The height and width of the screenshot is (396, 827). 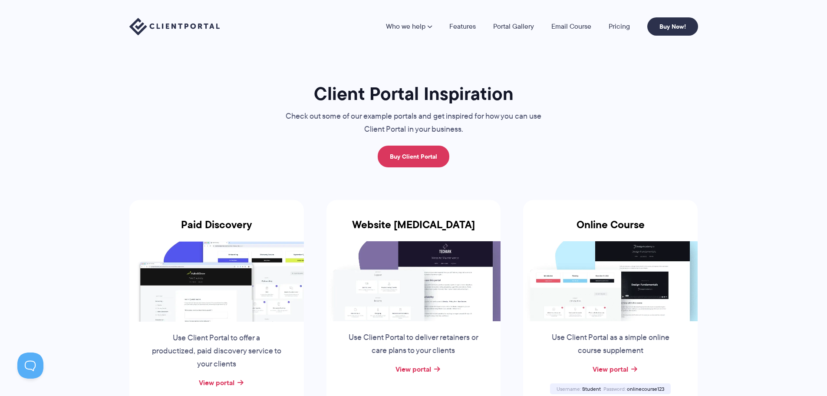 I want to click on h1: Client Portal Inspiration, so click(x=414, y=93).